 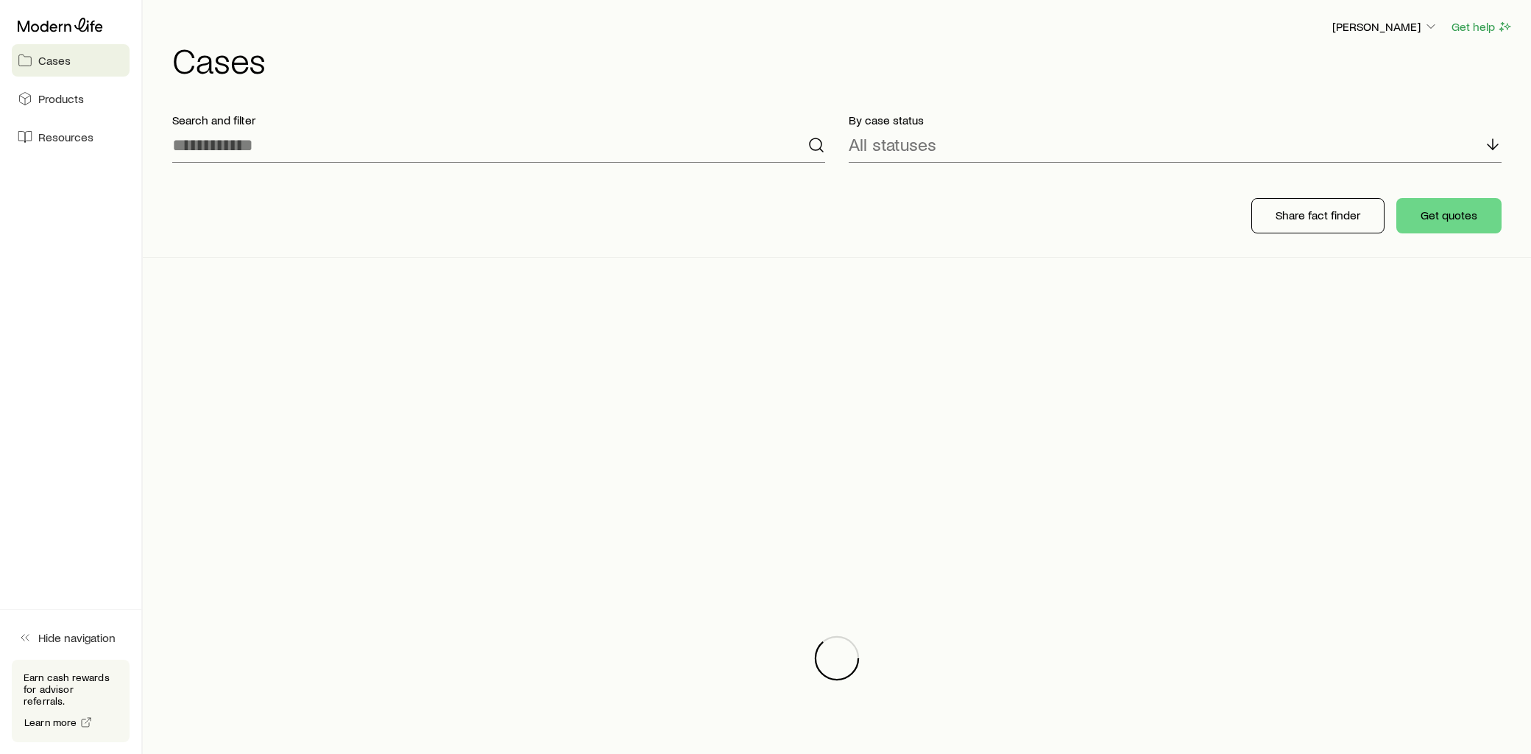 I want to click on a: Resources, so click(x=71, y=137).